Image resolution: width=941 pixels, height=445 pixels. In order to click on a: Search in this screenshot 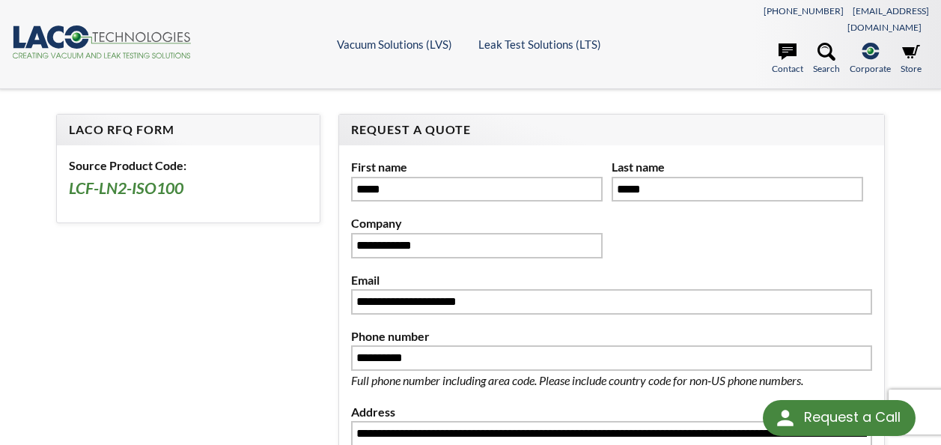, I will do `click(826, 59)`.